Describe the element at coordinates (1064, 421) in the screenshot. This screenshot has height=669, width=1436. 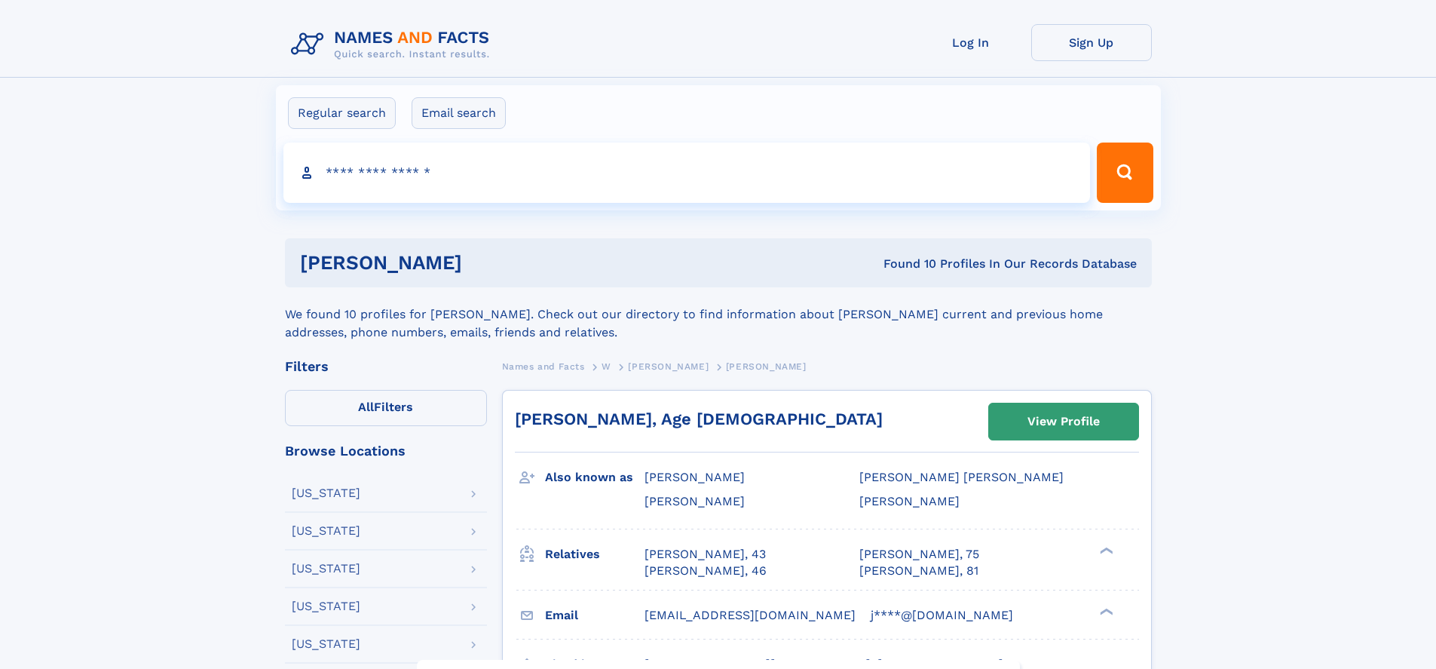
I see `div: View Profile` at that location.